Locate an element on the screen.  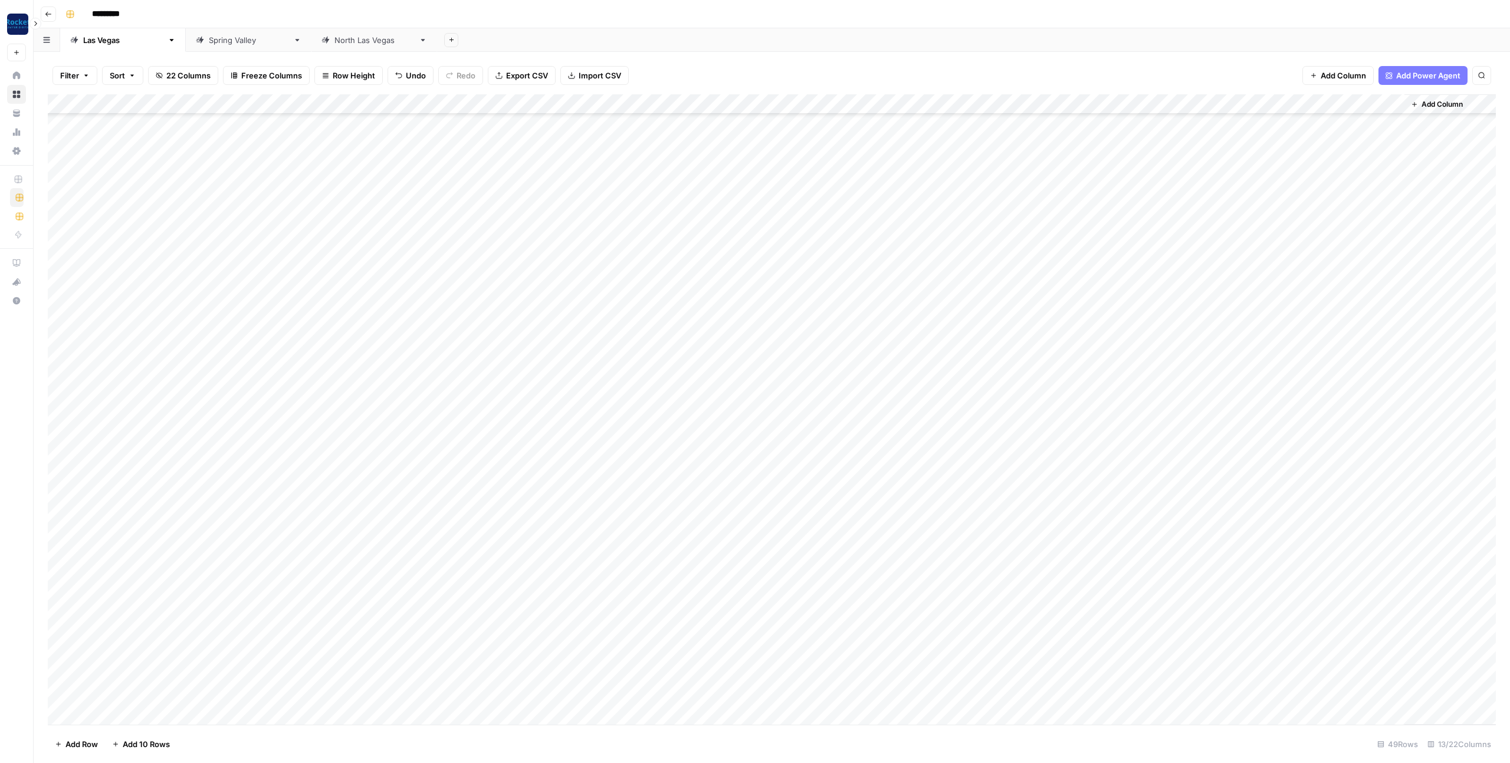
button: Redo is located at coordinates (461, 76).